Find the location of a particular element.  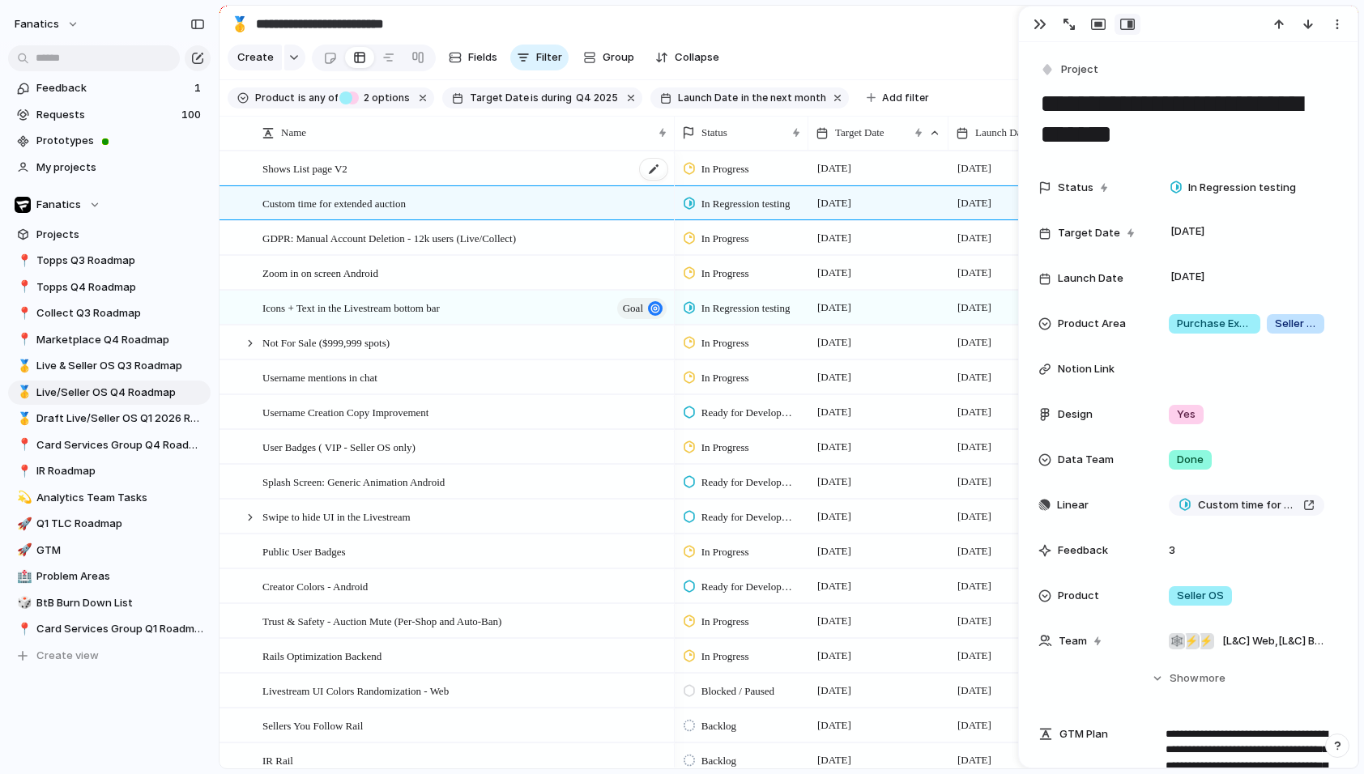

span: My projects is located at coordinates (121, 168).